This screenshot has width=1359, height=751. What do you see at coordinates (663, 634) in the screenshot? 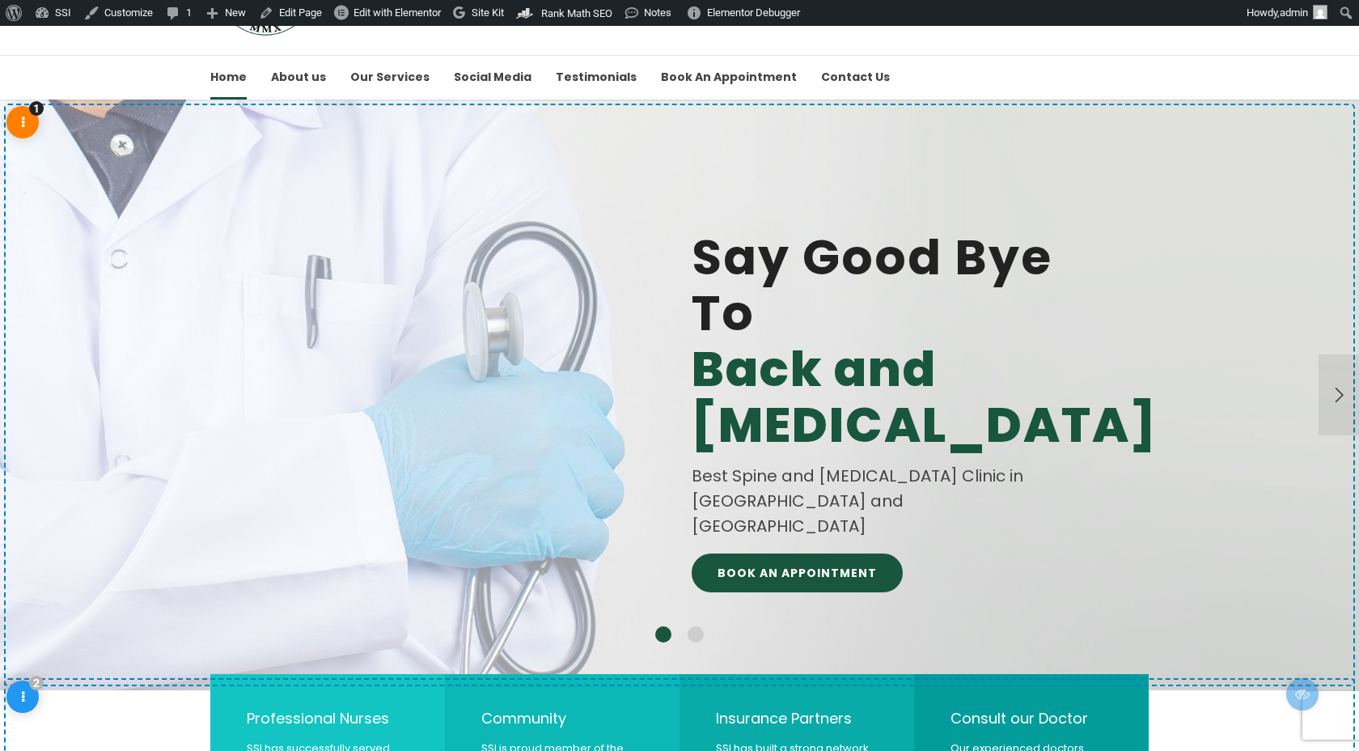
I see `button: 1` at bounding box center [663, 634].